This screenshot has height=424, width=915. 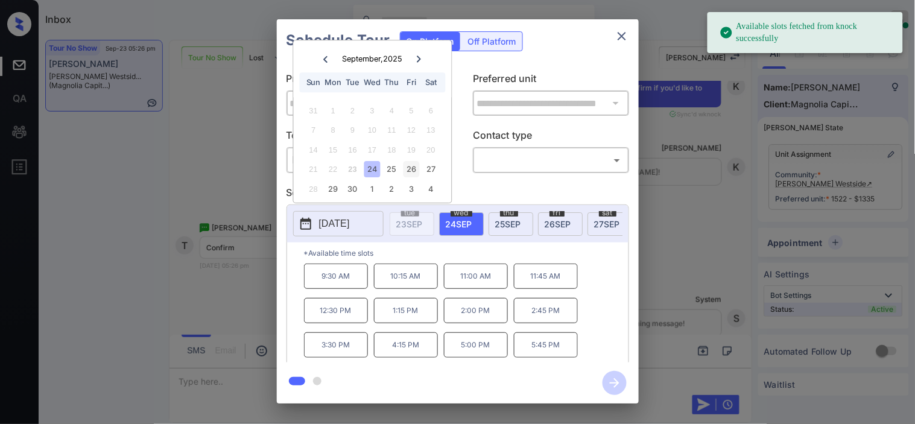 What do you see at coordinates (313, 82) in the screenshot?
I see `div: Sun` at bounding box center [313, 82].